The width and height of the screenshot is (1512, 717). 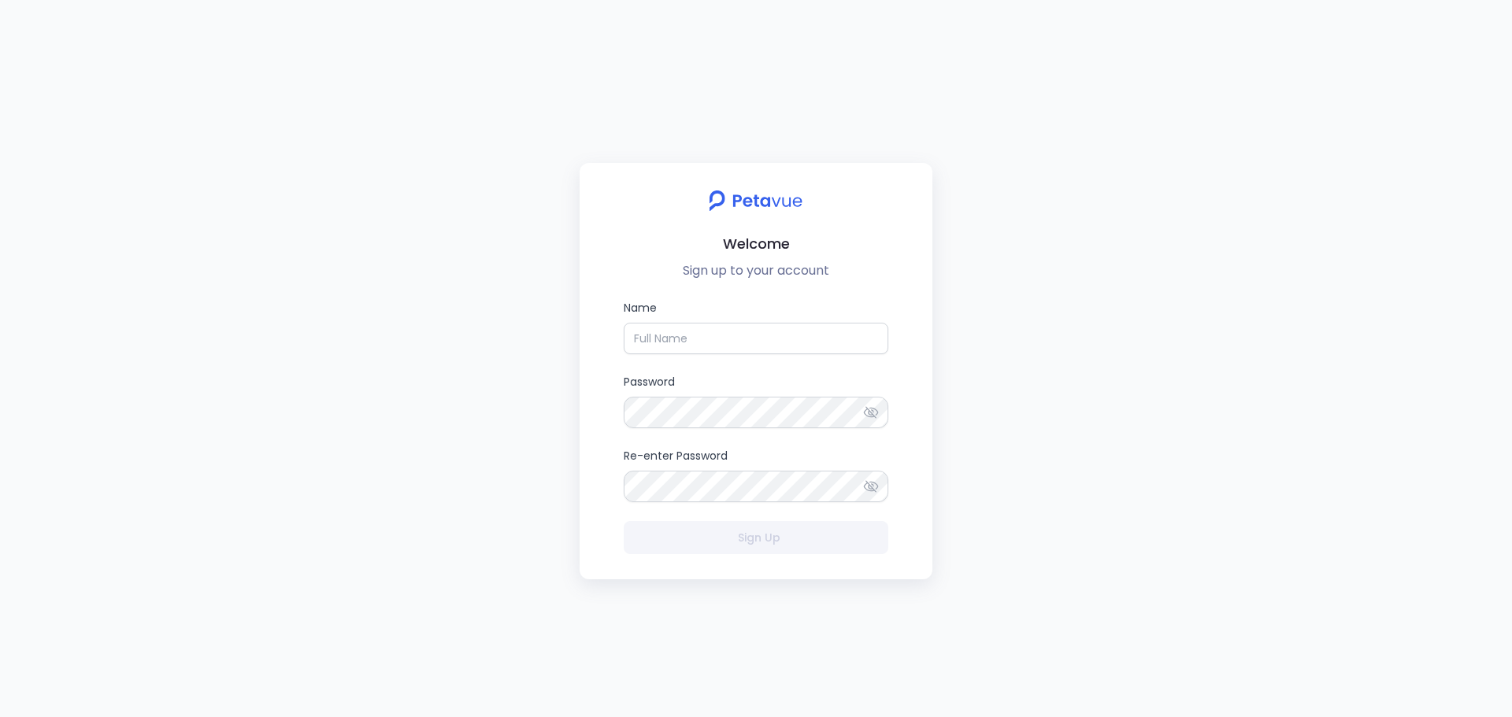 I want to click on label: Password, so click(x=756, y=401).